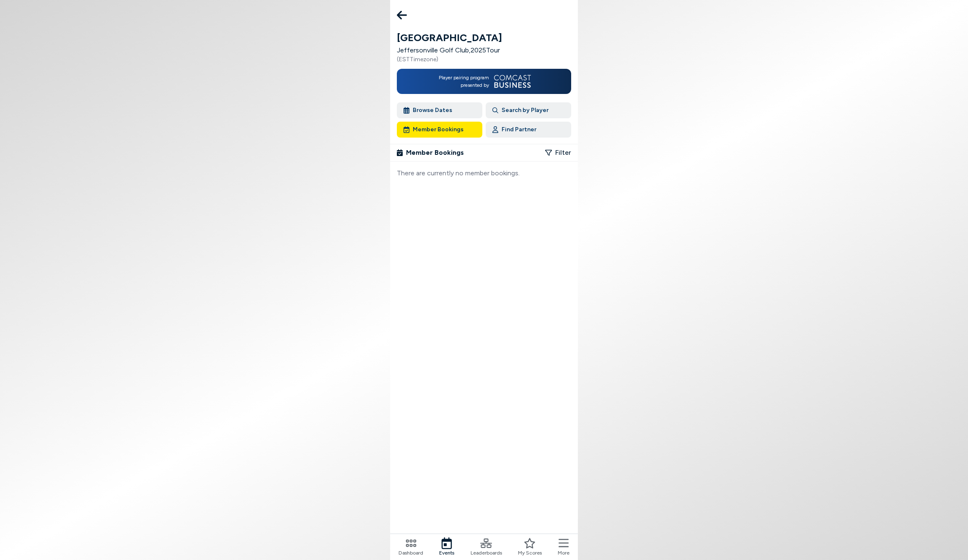  Describe the element at coordinates (435, 153) in the screenshot. I see `span: Member Bookings` at that location.